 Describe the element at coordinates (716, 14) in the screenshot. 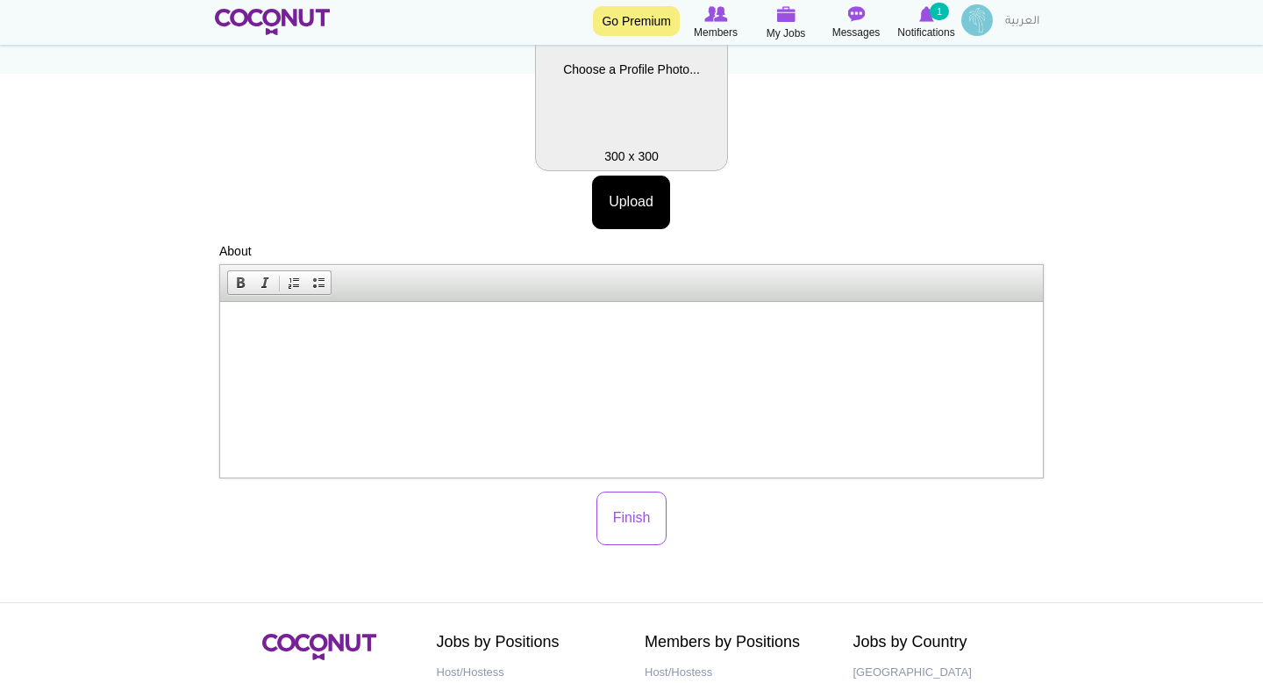

I see `img: Browse Members` at that location.